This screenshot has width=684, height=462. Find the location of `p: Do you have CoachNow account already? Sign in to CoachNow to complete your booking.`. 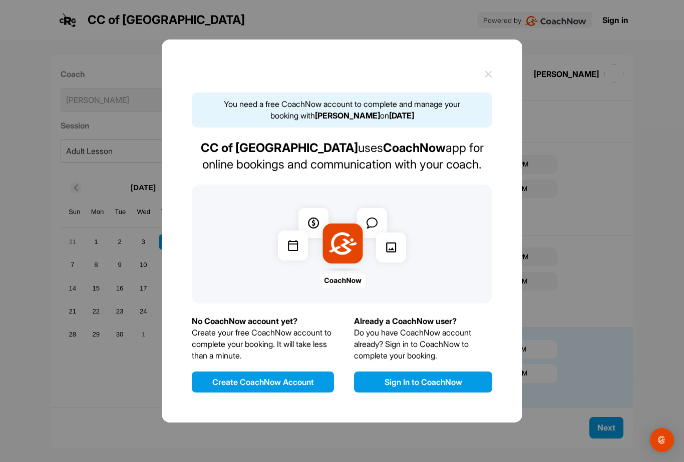

p: Do you have CoachNow account already? Sign in to CoachNow to complete your booking. is located at coordinates (423, 344).